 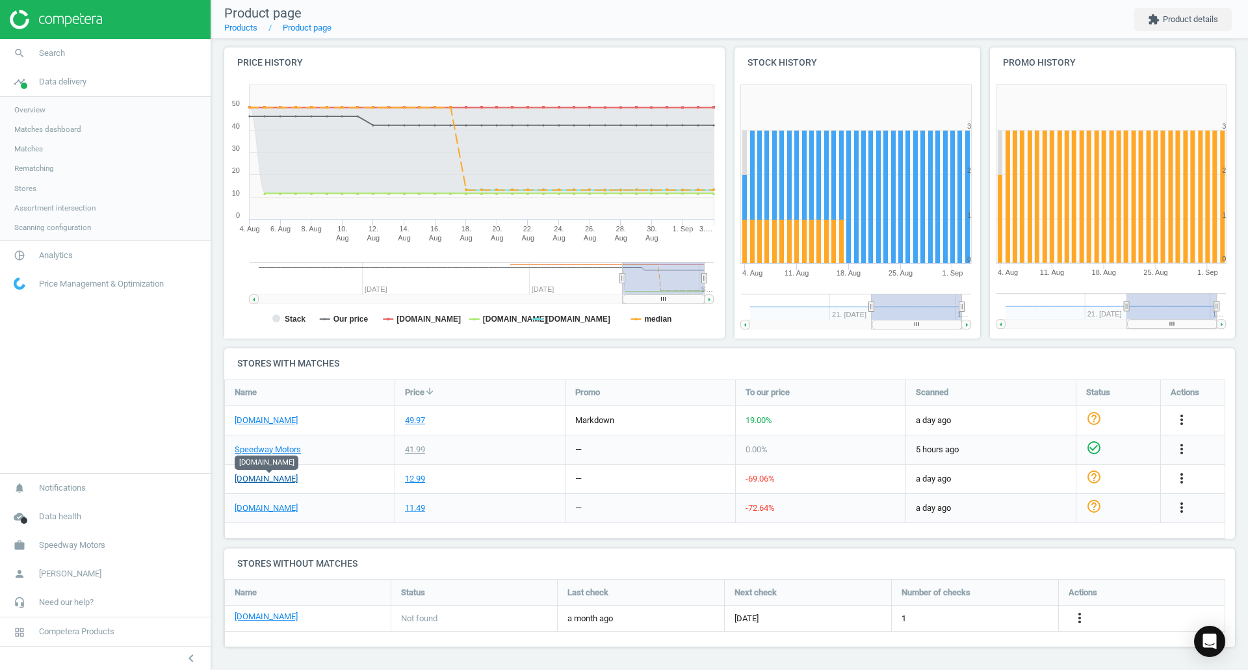 I want to click on text: 3, so click(x=1224, y=126).